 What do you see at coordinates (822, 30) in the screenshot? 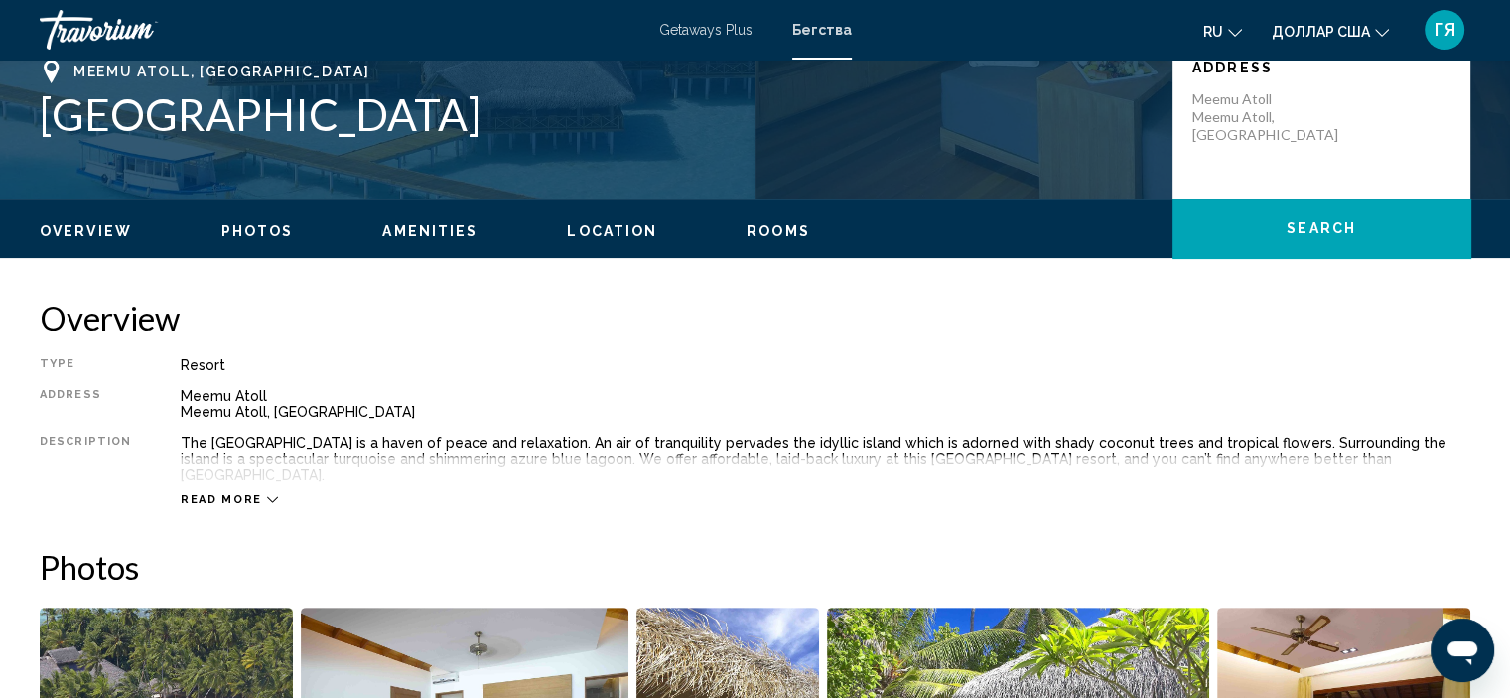
I see `font: Бегства` at bounding box center [822, 30].